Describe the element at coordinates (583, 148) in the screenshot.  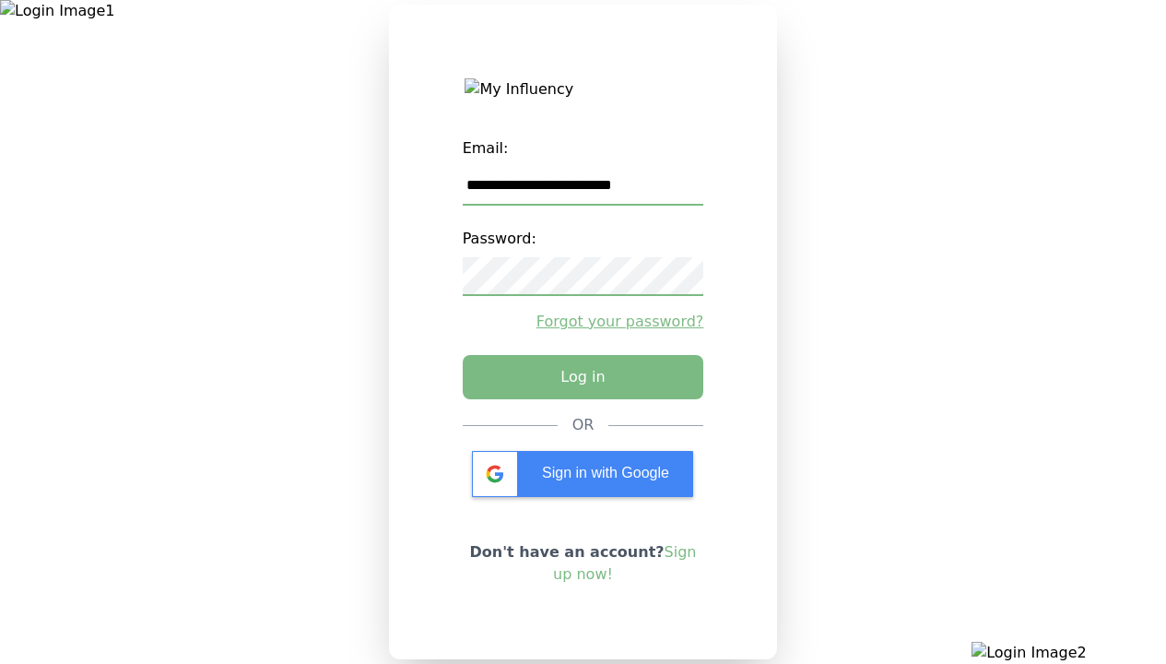
I see `label: Email:` at that location.